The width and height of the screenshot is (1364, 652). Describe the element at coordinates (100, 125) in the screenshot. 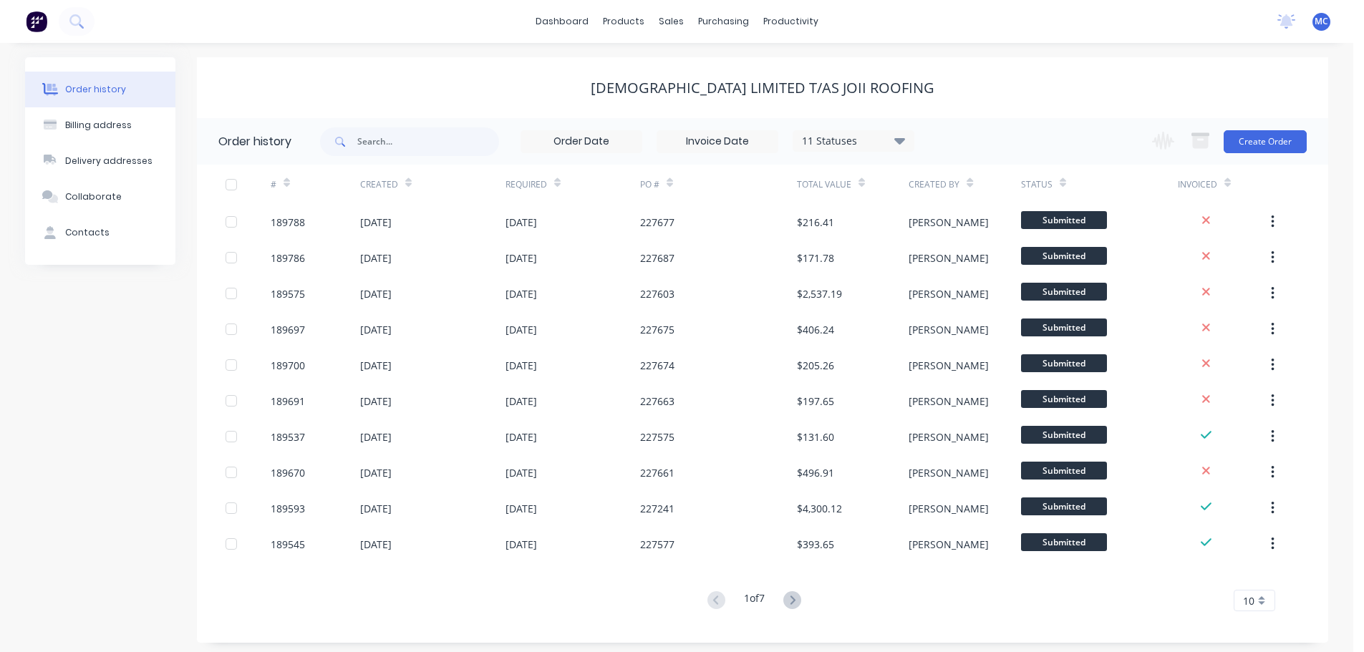

I see `button: Billing address` at that location.